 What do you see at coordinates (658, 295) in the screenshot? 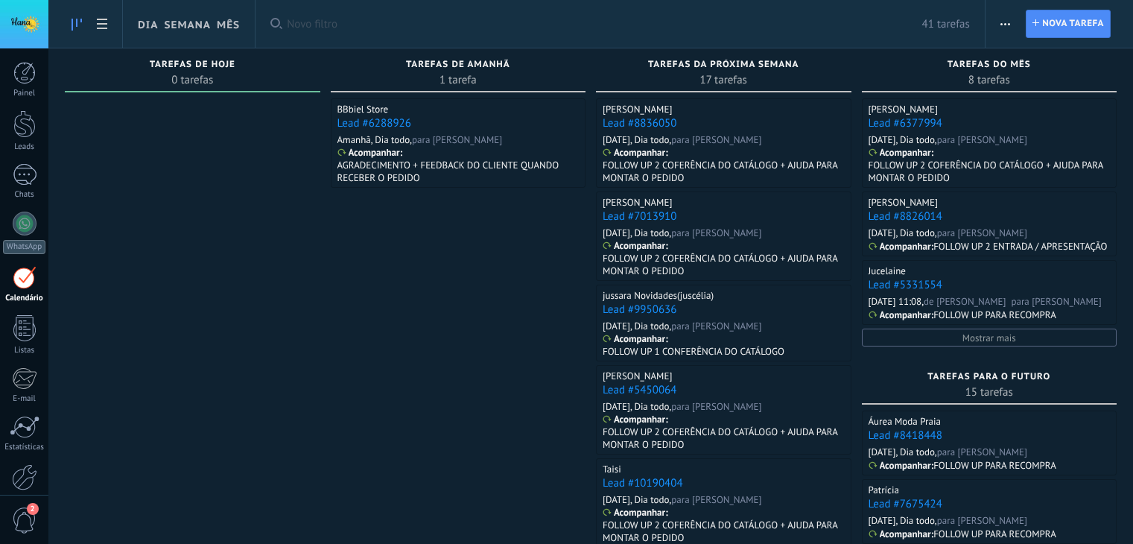
I see `div: jussara Novidades(juscélia)` at bounding box center [658, 295].